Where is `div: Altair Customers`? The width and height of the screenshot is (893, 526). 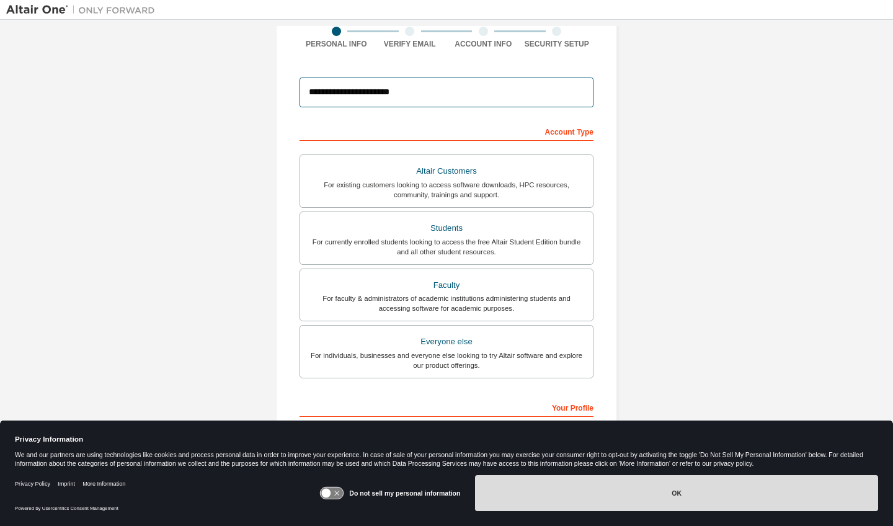 div: Altair Customers is located at coordinates (446, 171).